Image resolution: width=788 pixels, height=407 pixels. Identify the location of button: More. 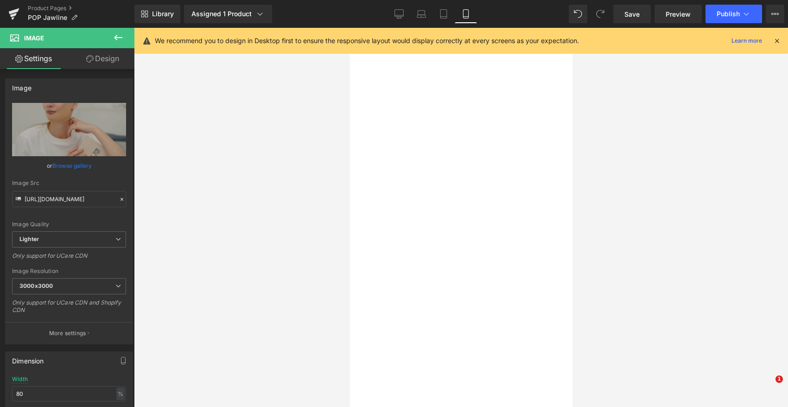
(775, 14).